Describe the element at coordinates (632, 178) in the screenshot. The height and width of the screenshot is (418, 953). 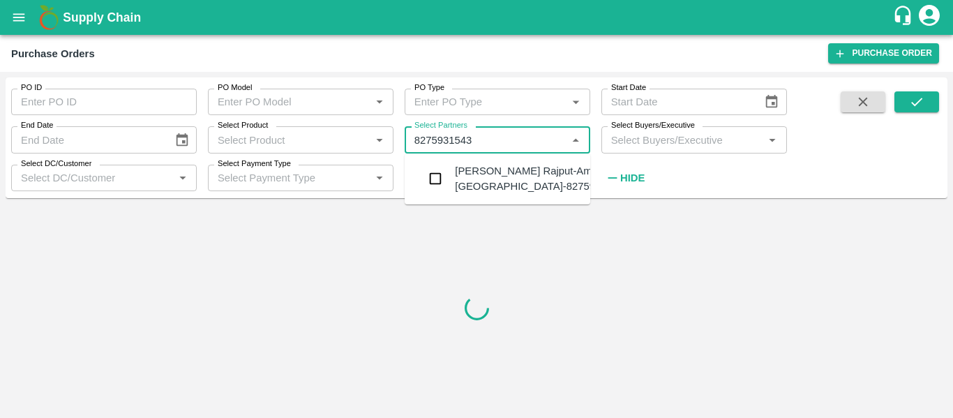
I see `strong: Hide` at that location.